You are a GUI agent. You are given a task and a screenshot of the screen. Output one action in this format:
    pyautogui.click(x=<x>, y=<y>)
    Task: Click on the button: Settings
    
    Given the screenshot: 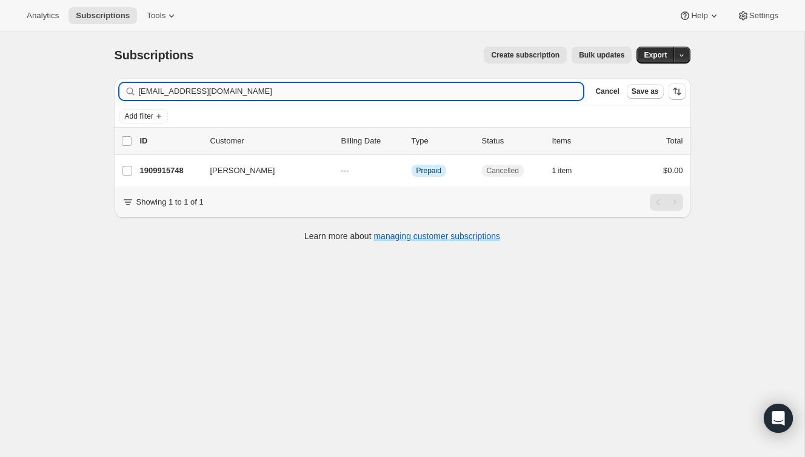 What is the action you would take?
    pyautogui.click(x=757, y=16)
    